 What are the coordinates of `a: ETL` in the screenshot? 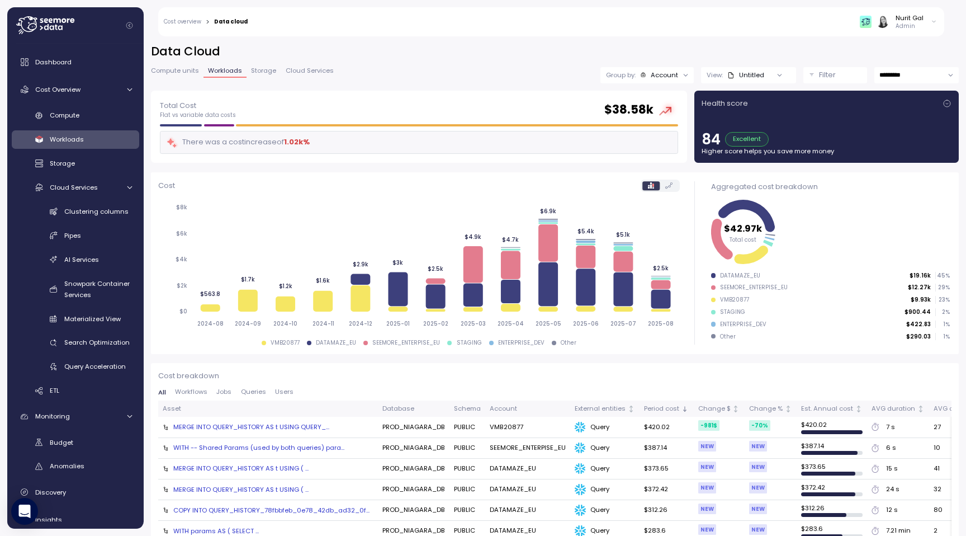 It's located at (75, 390).